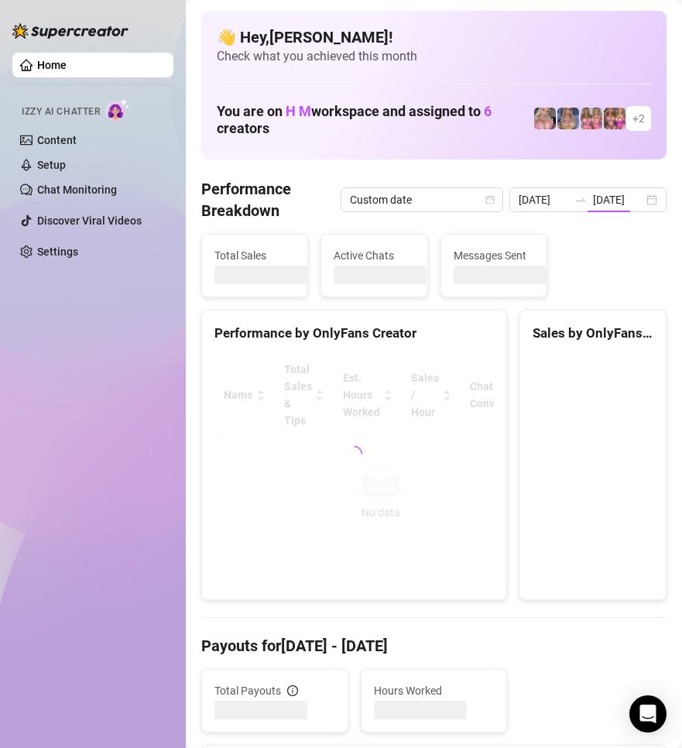 The image size is (682, 748). What do you see at coordinates (580, 200) in the screenshot?
I see `span: to` at bounding box center [580, 200].